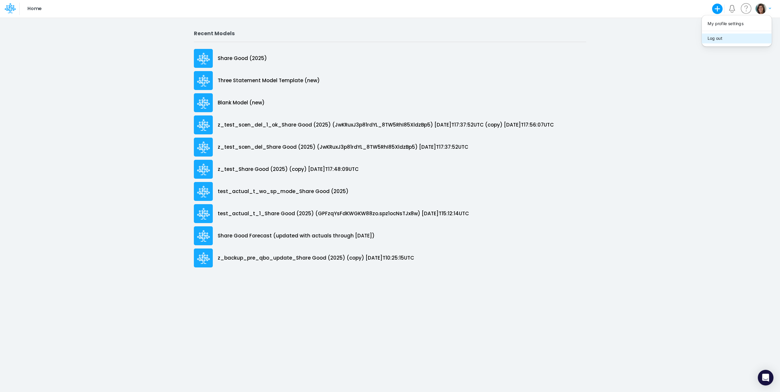  What do you see at coordinates (737, 24) in the screenshot?
I see `button: My profile settings` at bounding box center [737, 24].